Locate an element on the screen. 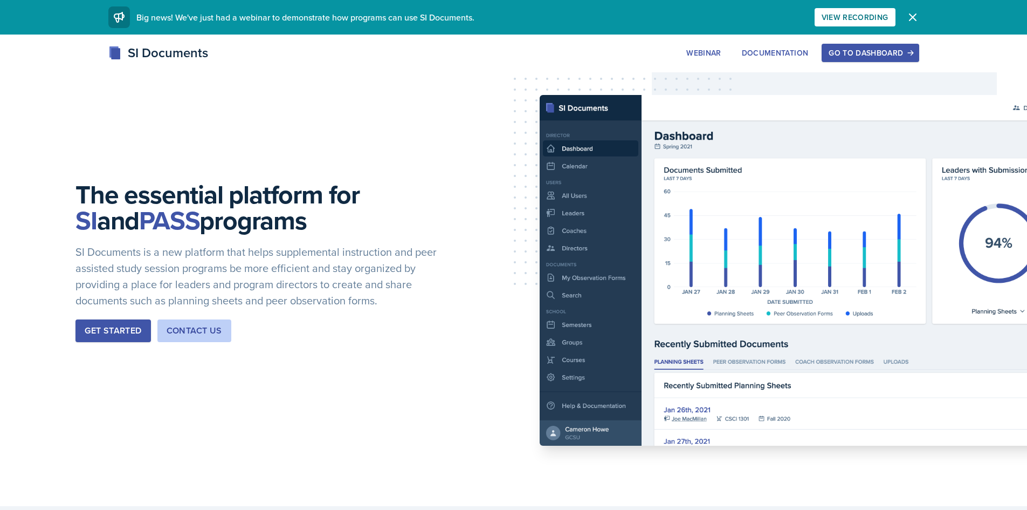 The image size is (1027, 510). div: Documentation is located at coordinates (776, 53).